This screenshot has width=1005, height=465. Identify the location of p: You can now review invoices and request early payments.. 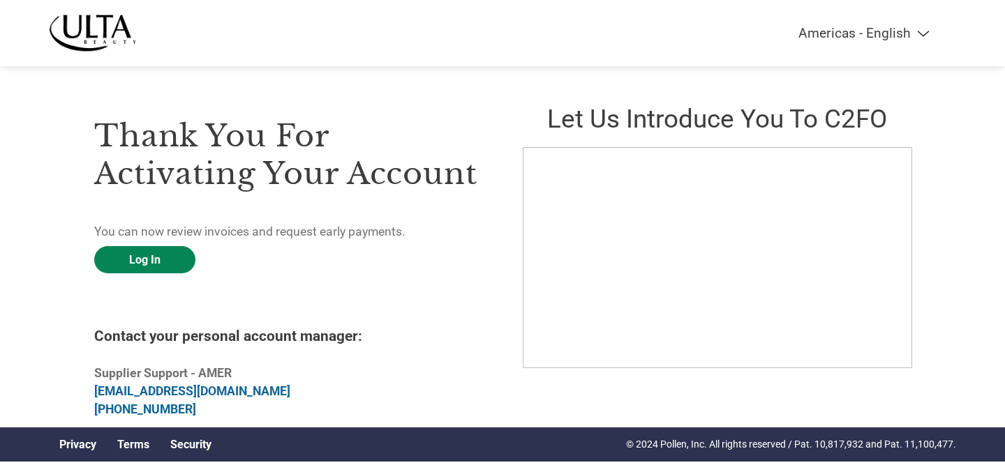
(288, 232).